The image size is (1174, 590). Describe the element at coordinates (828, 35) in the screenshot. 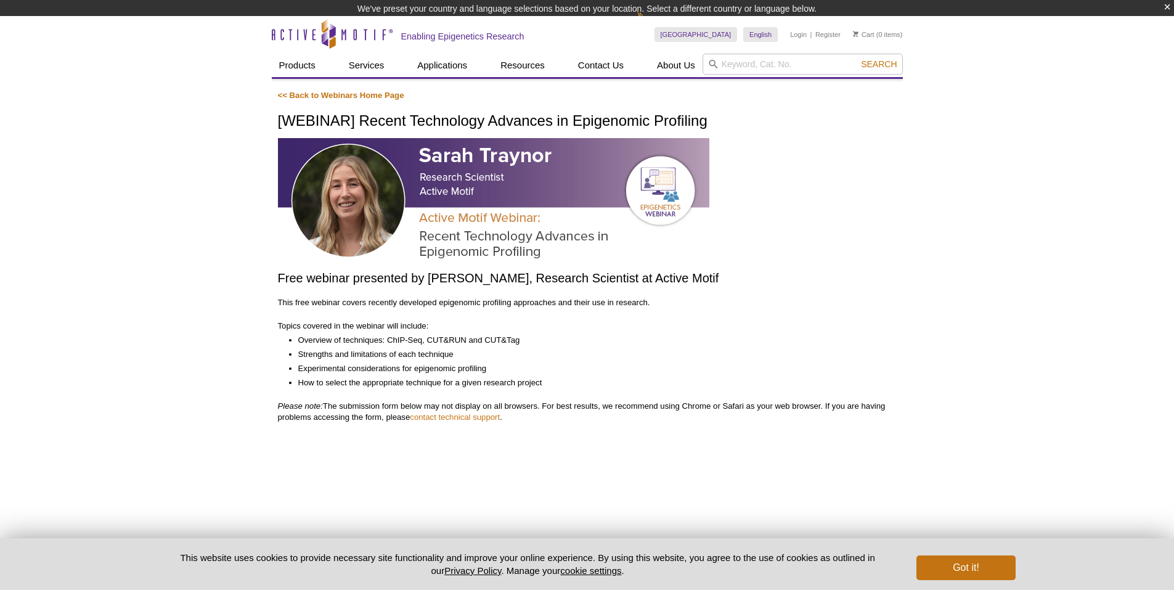

I see `a: Register` at that location.